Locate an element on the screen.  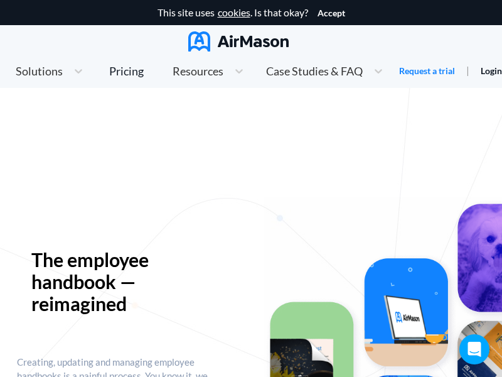
a: Login is located at coordinates (492, 70).